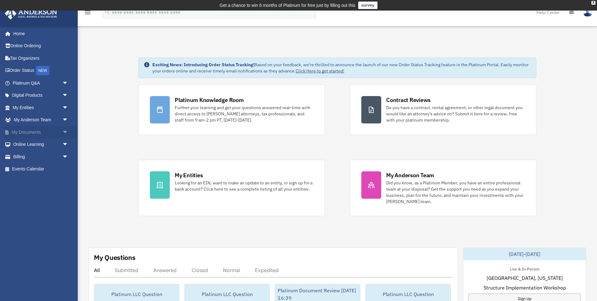  I want to click on a: Contract Reviews Do you have a contract, rental agreement, or other legal document you would like..., so click(443, 110).